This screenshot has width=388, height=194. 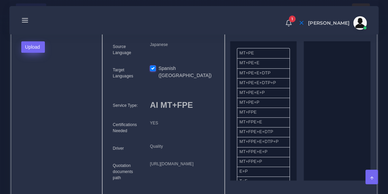 What do you see at coordinates (33, 47) in the screenshot?
I see `button: Upload` at bounding box center [33, 47].